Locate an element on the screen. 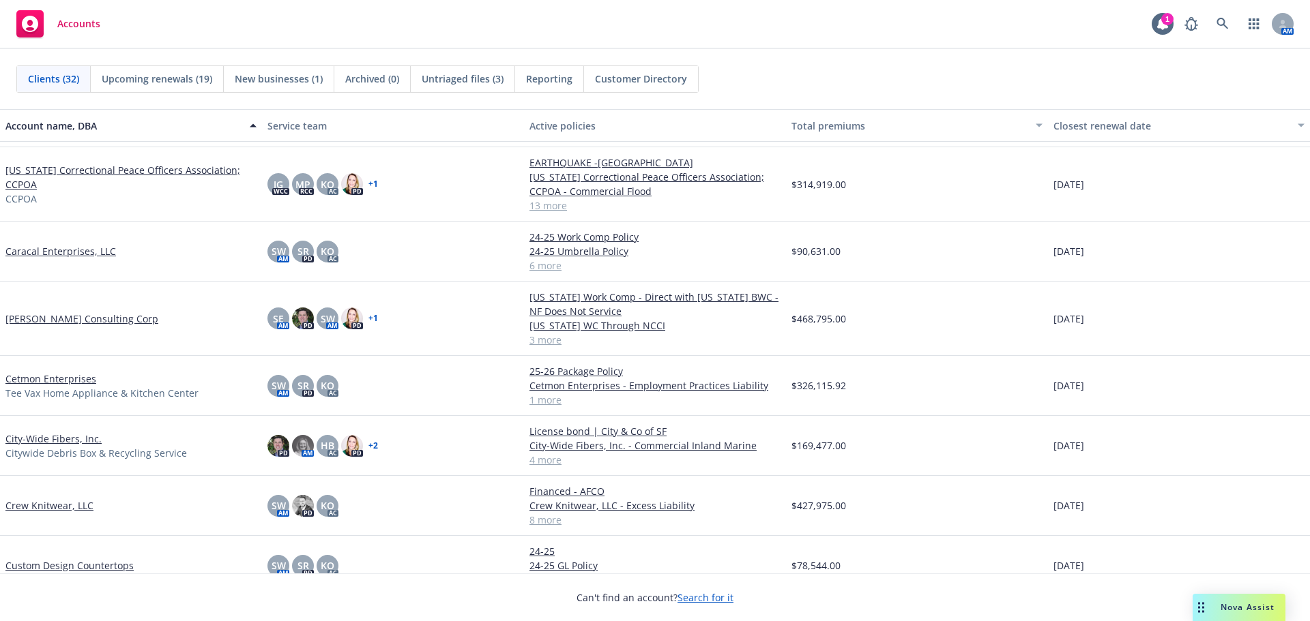  a: Cetmon Enterprises - Employment Practices Liability is located at coordinates (655, 385).